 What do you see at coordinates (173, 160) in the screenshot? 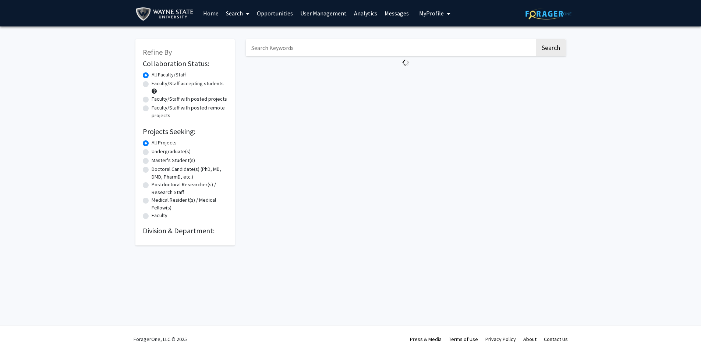
I see `label: Master's Student(s)` at bounding box center [173, 160].